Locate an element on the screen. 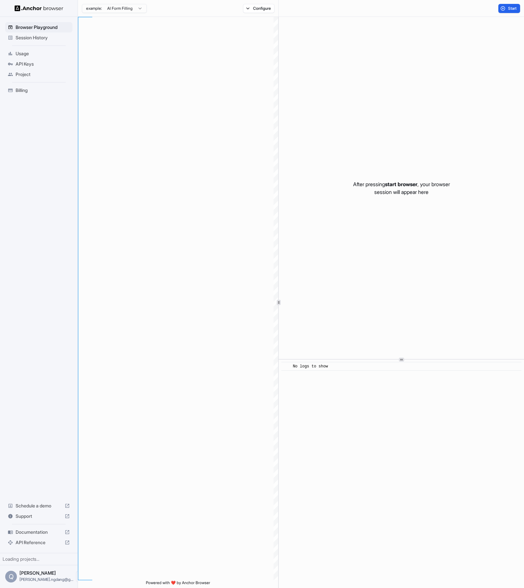 Image resolution: width=524 pixels, height=588 pixels. span: Quang Nguyen is located at coordinates (38, 573).